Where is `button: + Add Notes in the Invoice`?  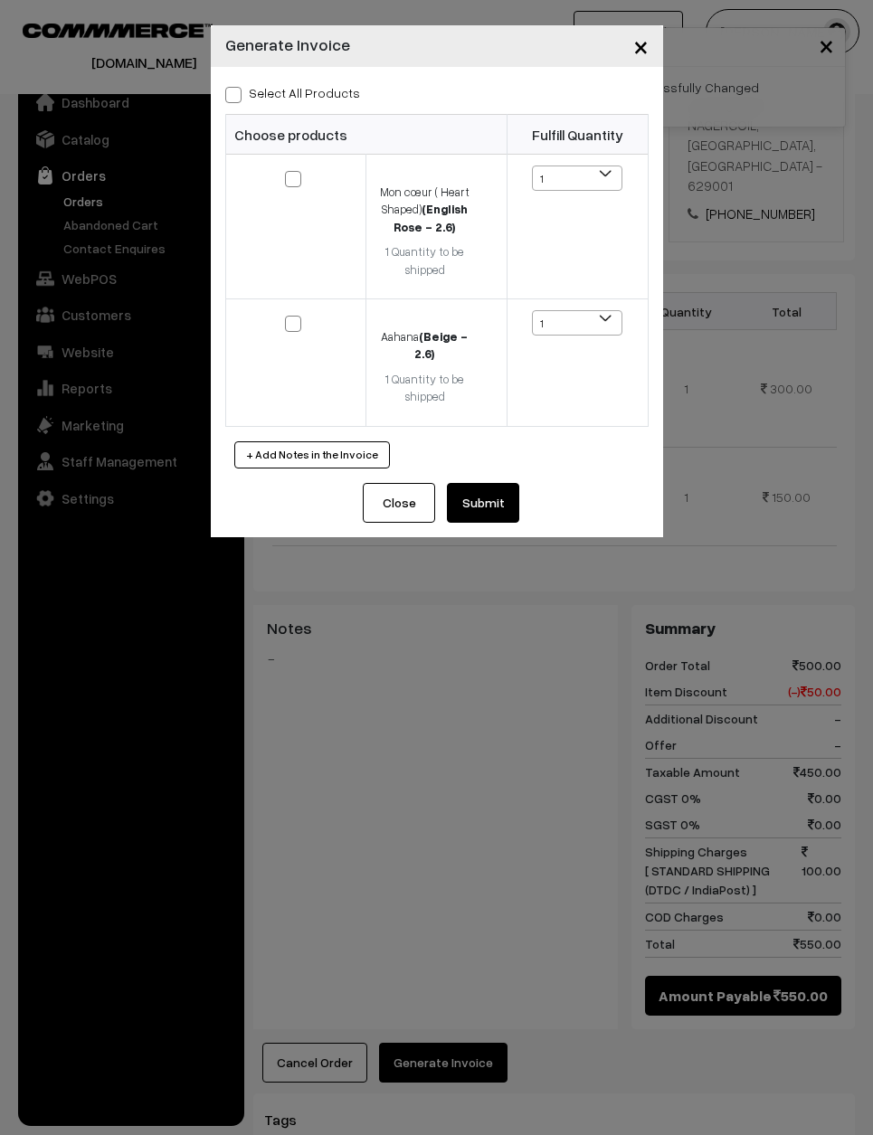 button: + Add Notes in the Invoice is located at coordinates (312, 455).